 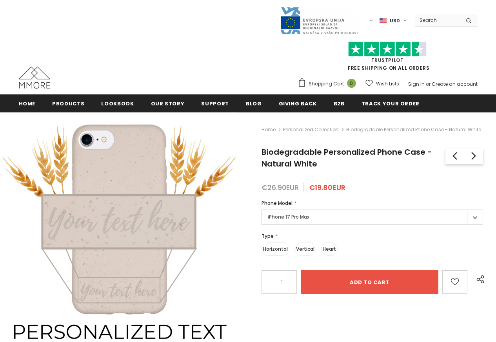 What do you see at coordinates (297, 103) in the screenshot?
I see `a: Giving back` at bounding box center [297, 103].